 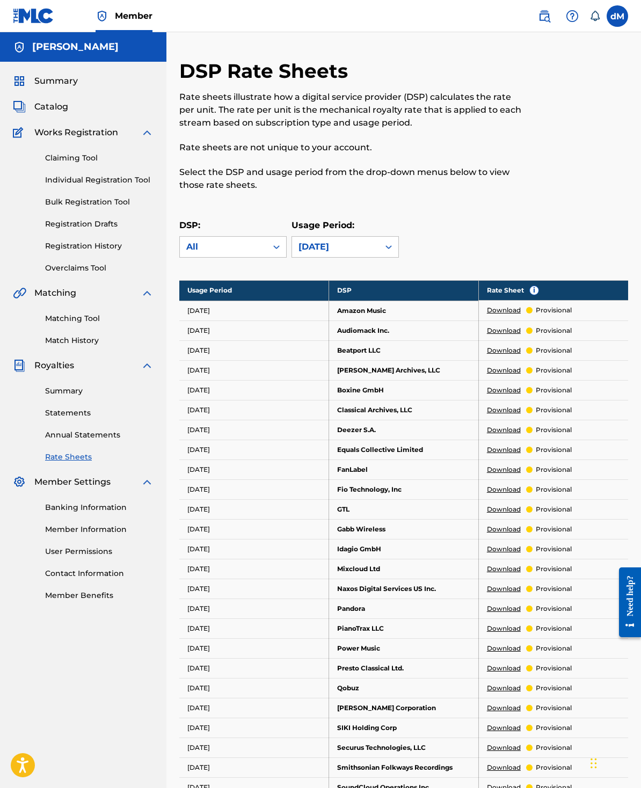 I want to click on th: Usage Period, so click(x=254, y=290).